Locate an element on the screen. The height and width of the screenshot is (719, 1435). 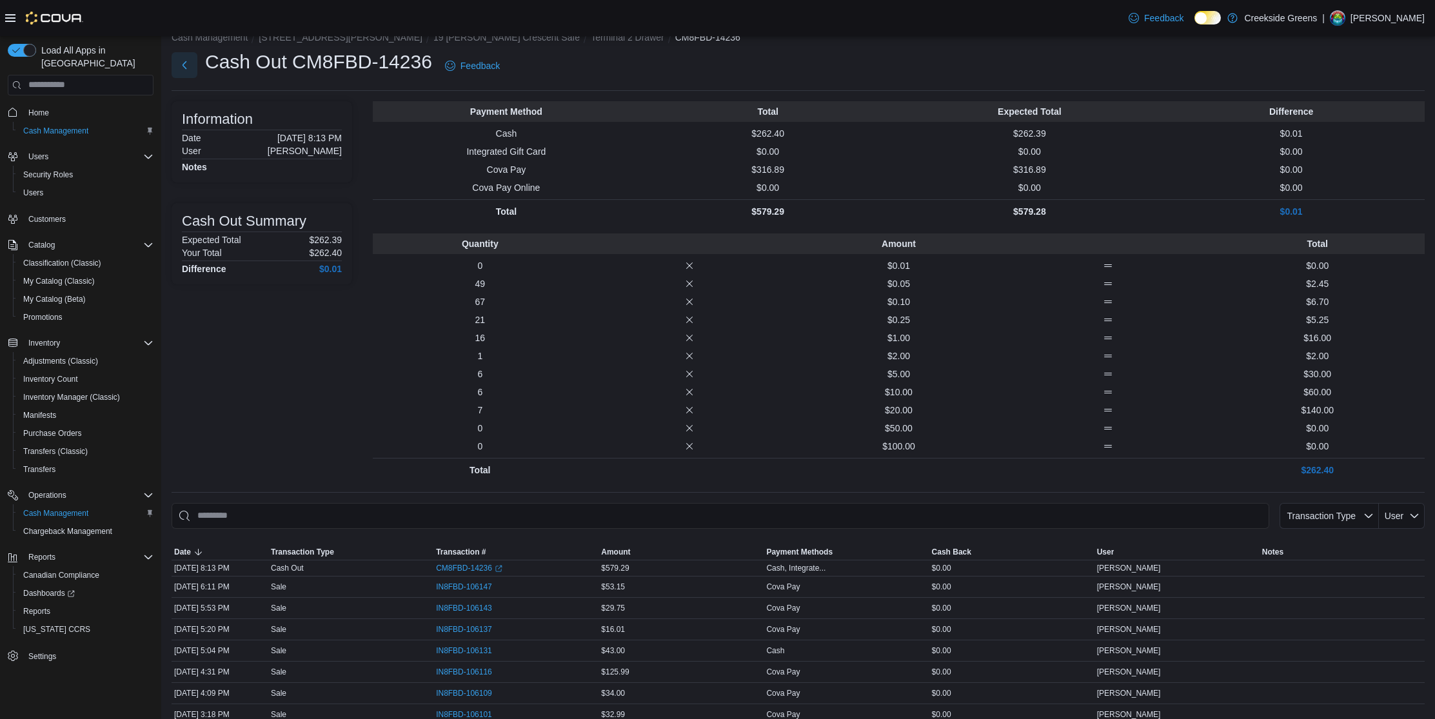
p: $262.40 is located at coordinates (325, 253).